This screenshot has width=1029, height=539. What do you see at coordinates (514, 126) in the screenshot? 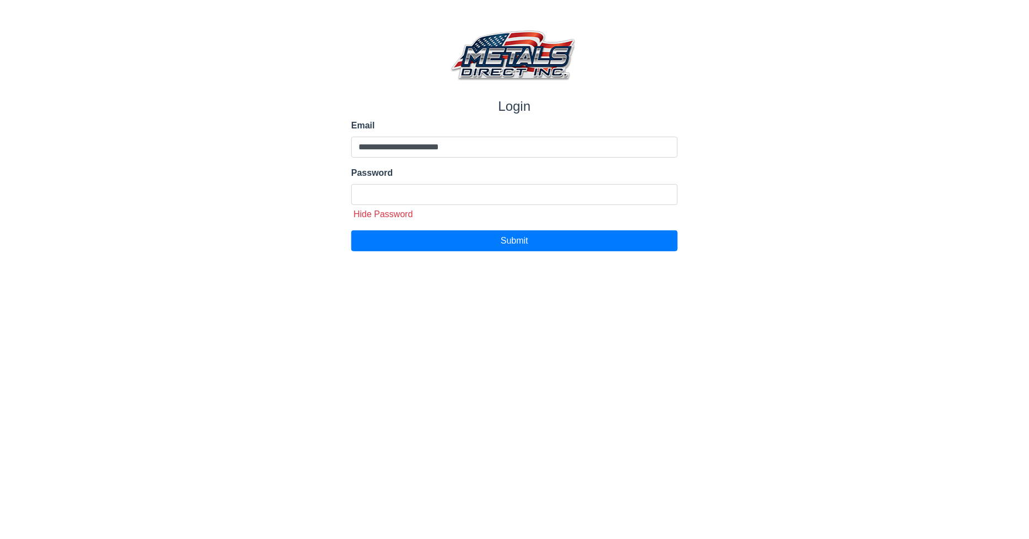
I see `label: Email` at bounding box center [514, 126].